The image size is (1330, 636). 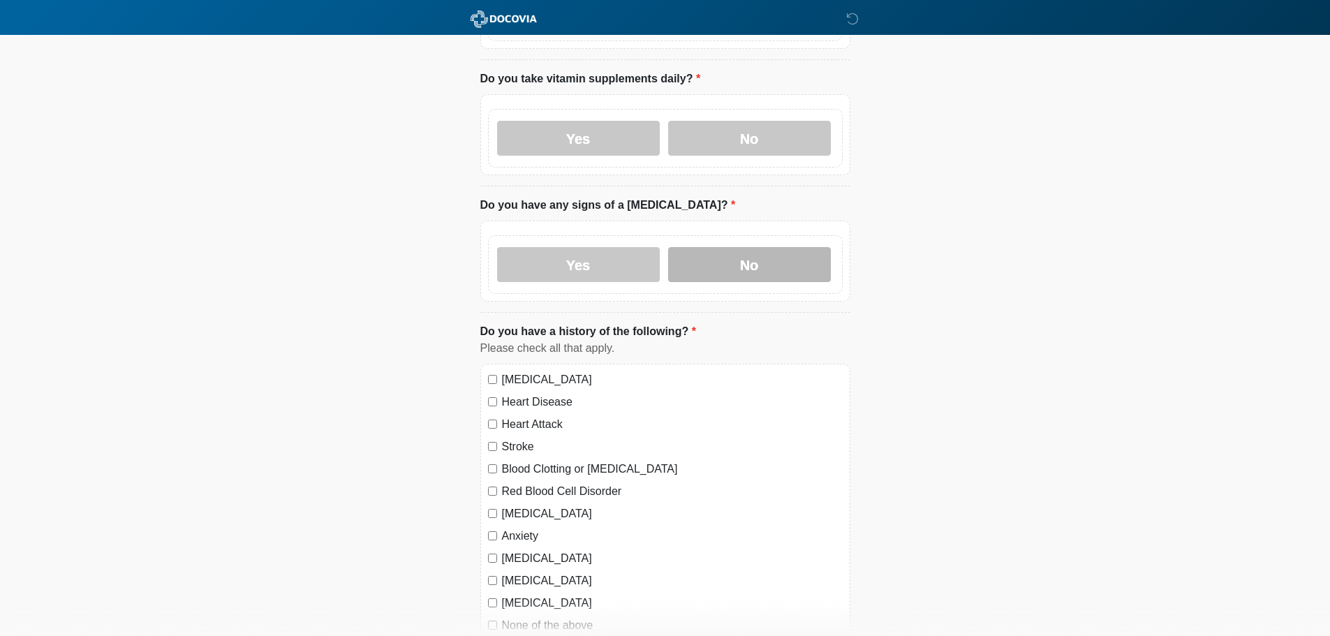 What do you see at coordinates (672, 536) in the screenshot?
I see `label: Anxiety` at bounding box center [672, 536].